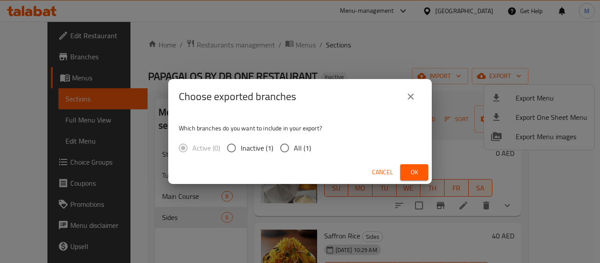  Describe the element at coordinates (300, 128) in the screenshot. I see `p: Which branches do you want to include in your export?` at that location.